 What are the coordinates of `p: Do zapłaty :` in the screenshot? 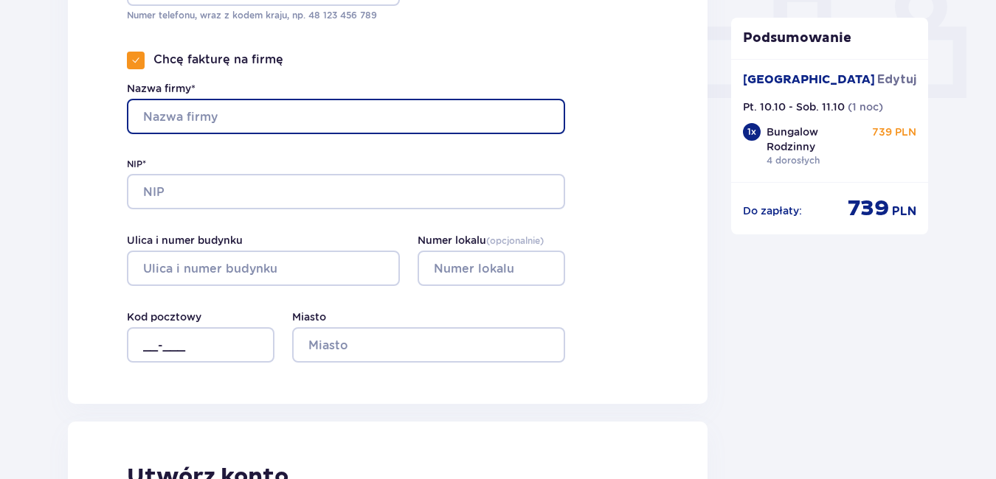 It's located at (772, 211).